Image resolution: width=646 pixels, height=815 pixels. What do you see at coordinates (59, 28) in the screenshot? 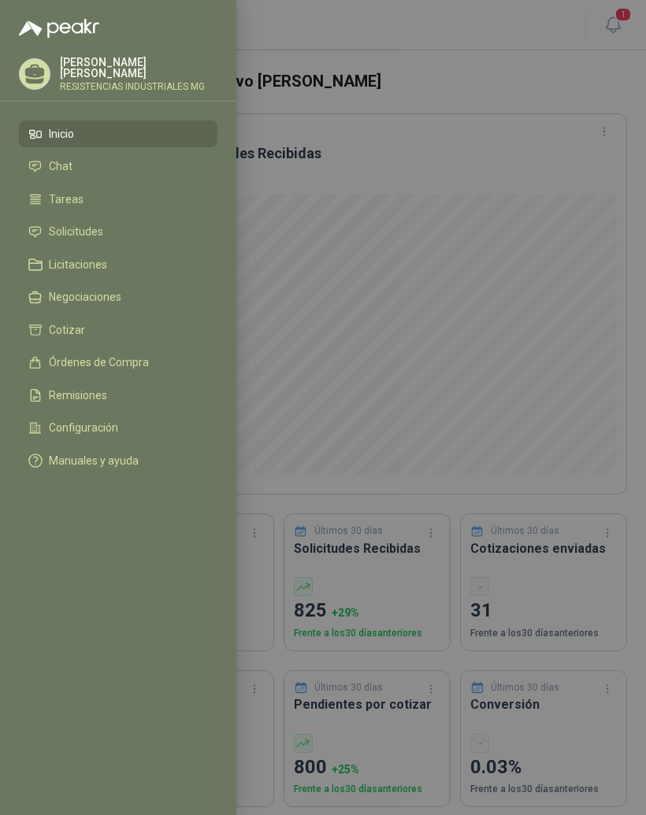
I see `img: Logo peakr` at bounding box center [59, 28].